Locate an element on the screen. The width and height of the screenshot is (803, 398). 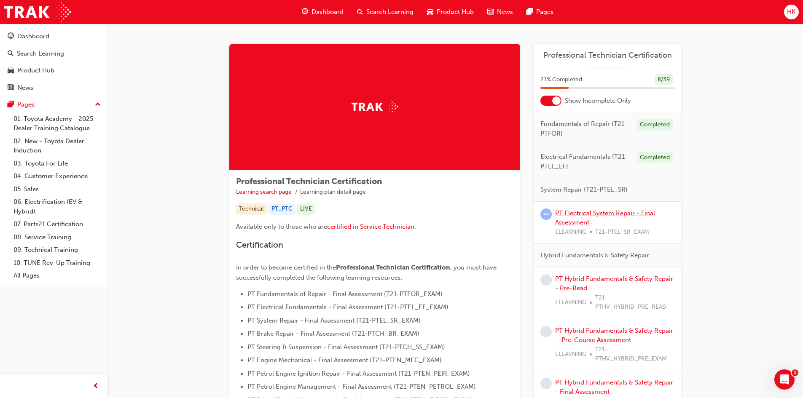
span: 1 is located at coordinates (795, 373).